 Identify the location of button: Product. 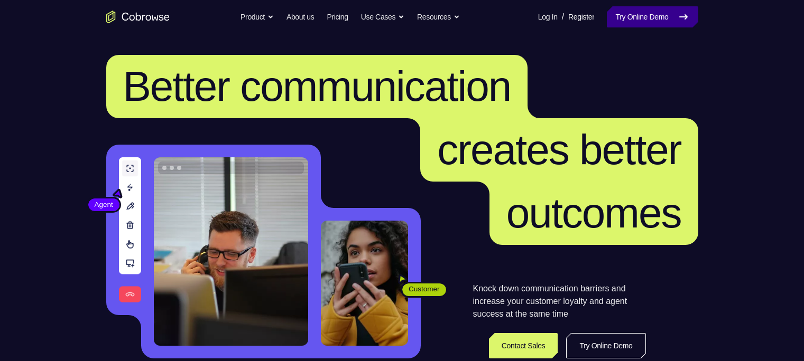
(257, 17).